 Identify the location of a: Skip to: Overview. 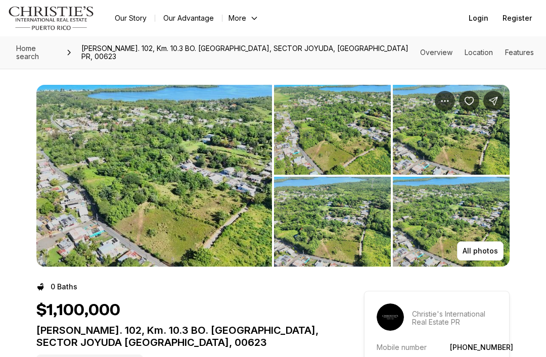
(436, 52).